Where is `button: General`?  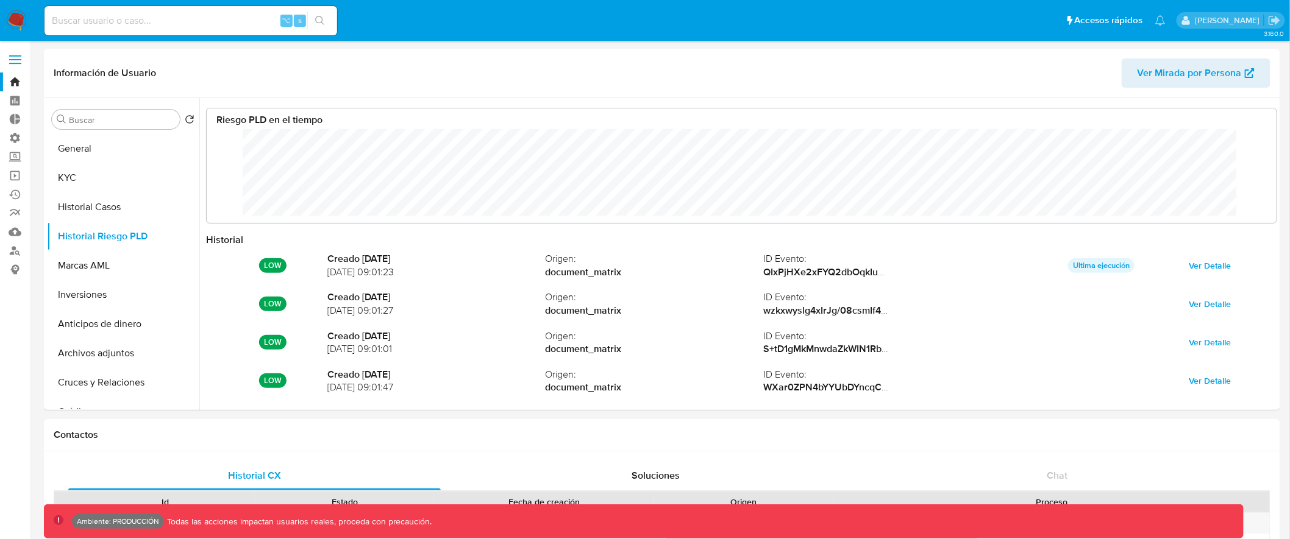
button: General is located at coordinates (123, 149).